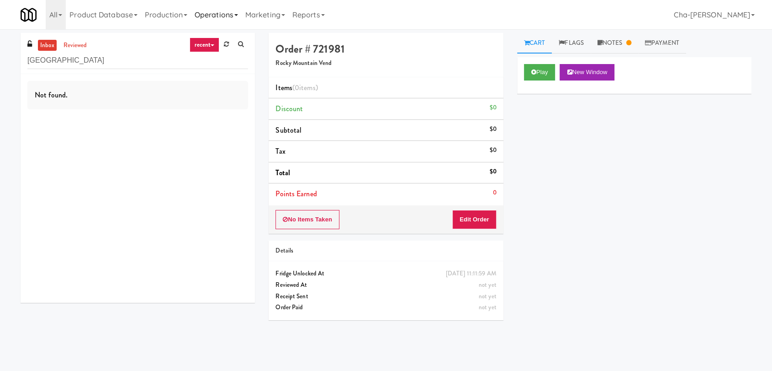  Describe the element at coordinates (571, 43) in the screenshot. I see `a: Flags` at that location.